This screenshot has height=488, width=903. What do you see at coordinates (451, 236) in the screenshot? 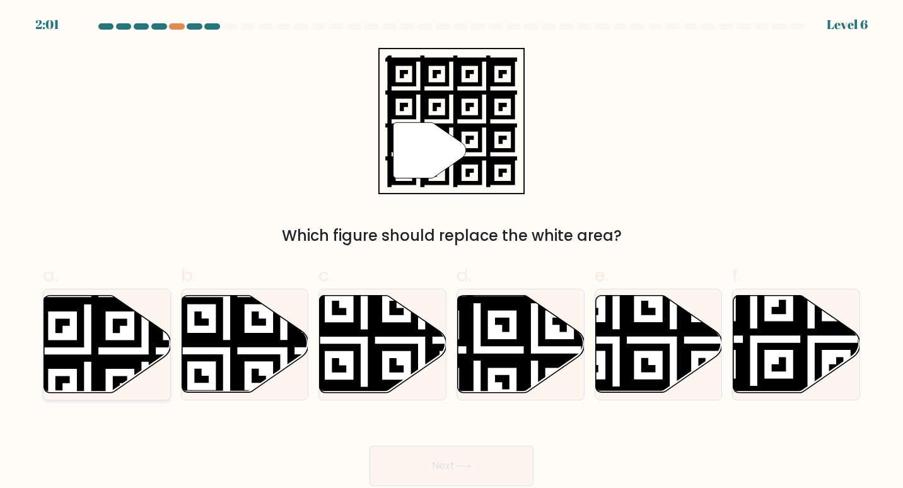
I see `div: Which figure should replace the white area?` at bounding box center [451, 236].